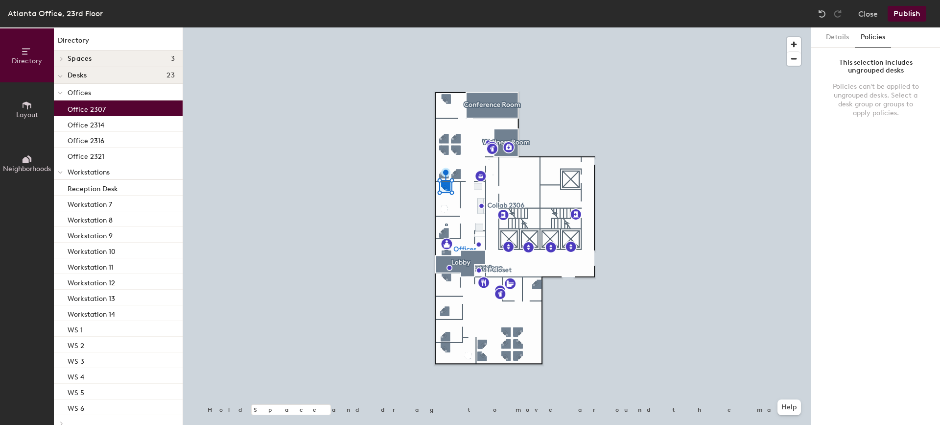 This screenshot has width=940, height=425. Describe the element at coordinates (86, 139) in the screenshot. I see `p: Office 2316` at that location.